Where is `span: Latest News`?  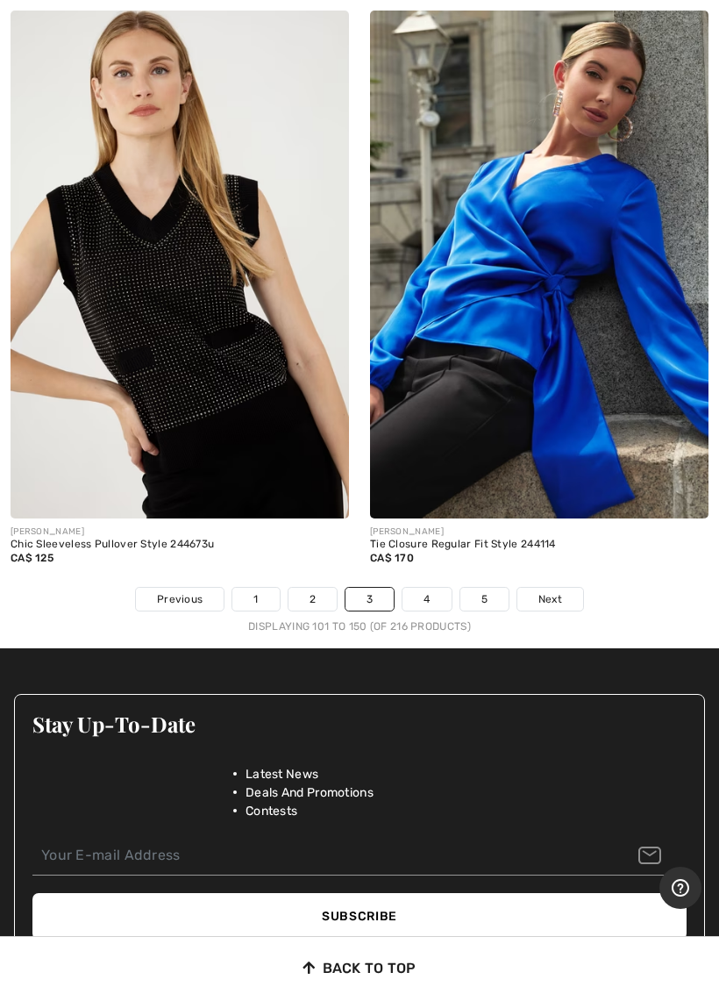
span: Latest News is located at coordinates (281, 773).